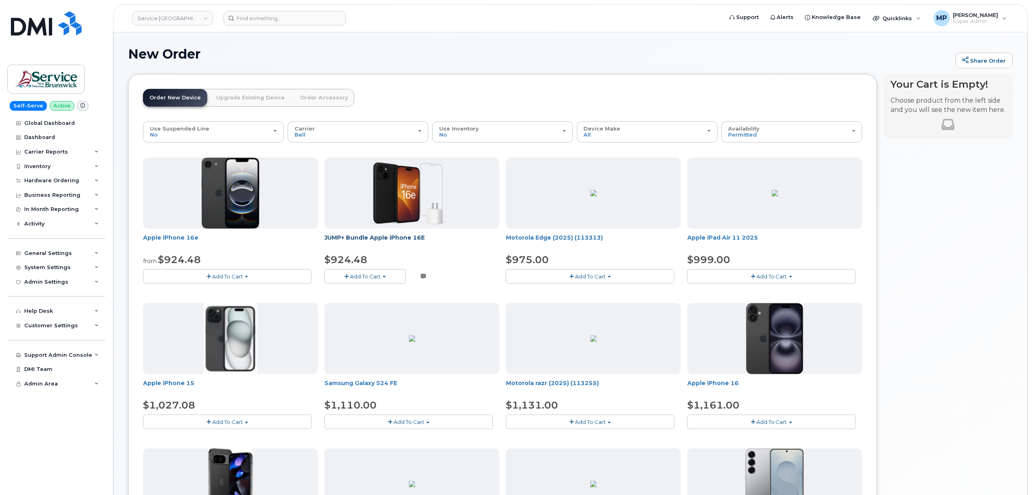 This screenshot has height=495, width=1032. I want to click on img: E7EB6A23-A041-42A0-8286-757622E2148C.png, so click(412, 339).